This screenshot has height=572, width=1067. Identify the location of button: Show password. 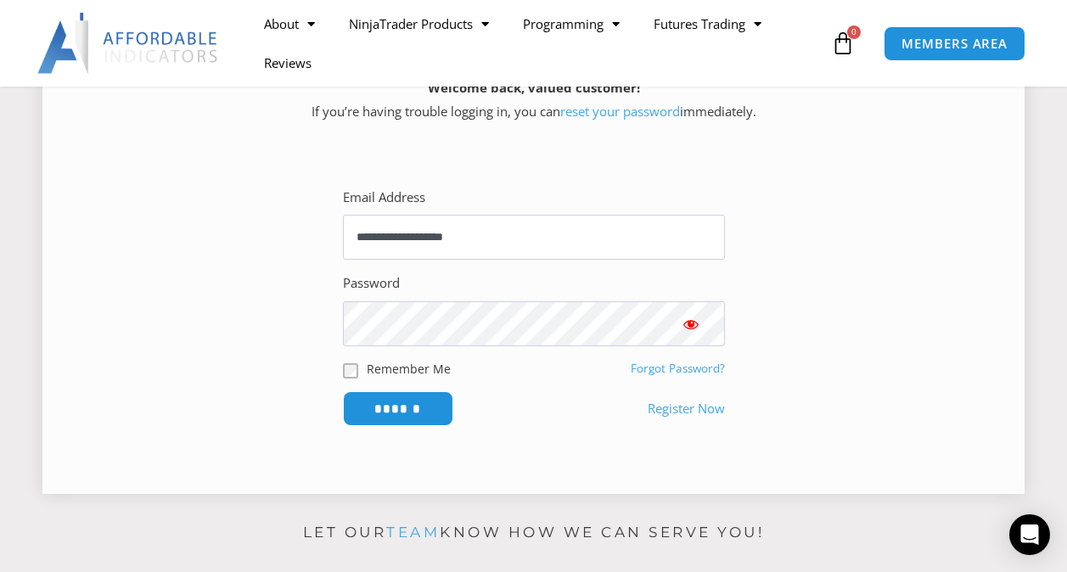
(691, 323).